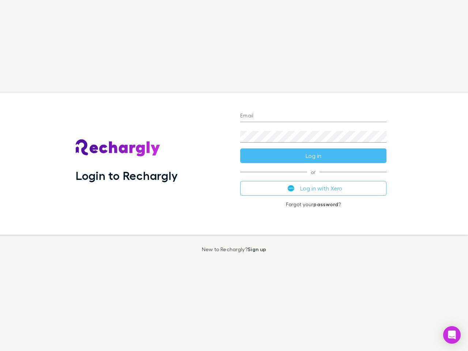 This screenshot has width=468, height=351. Describe the element at coordinates (313, 172) in the screenshot. I see `span: or` at that location.